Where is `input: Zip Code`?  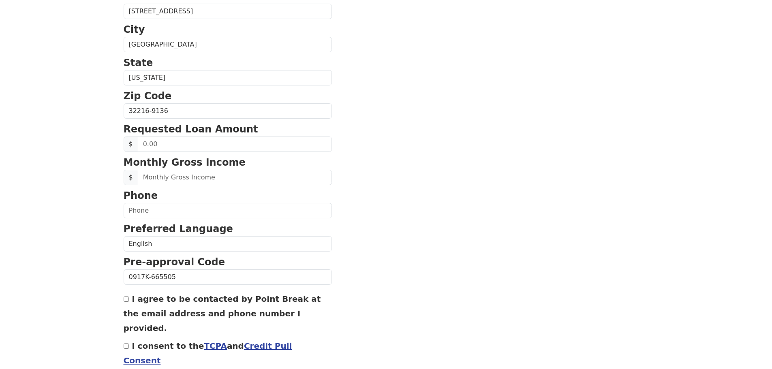
input: Zip Code is located at coordinates (228, 111).